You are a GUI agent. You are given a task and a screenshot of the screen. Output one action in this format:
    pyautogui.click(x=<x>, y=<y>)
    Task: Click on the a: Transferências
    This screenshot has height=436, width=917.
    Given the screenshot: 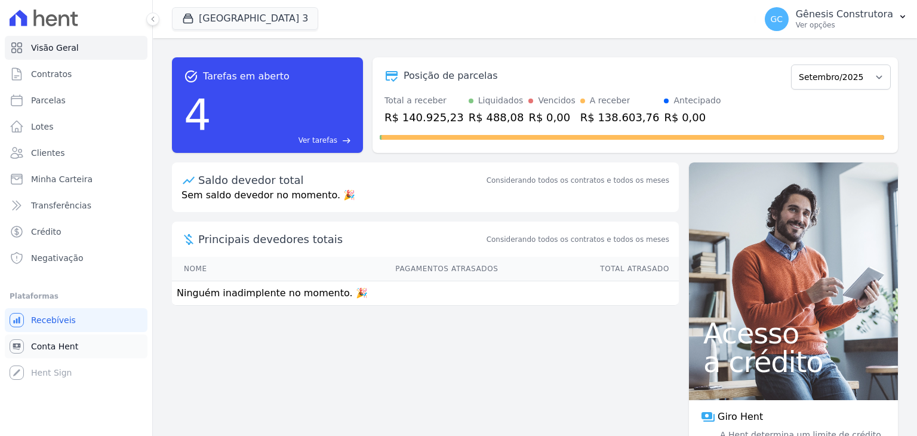 What is the action you would take?
    pyautogui.click(x=76, y=205)
    